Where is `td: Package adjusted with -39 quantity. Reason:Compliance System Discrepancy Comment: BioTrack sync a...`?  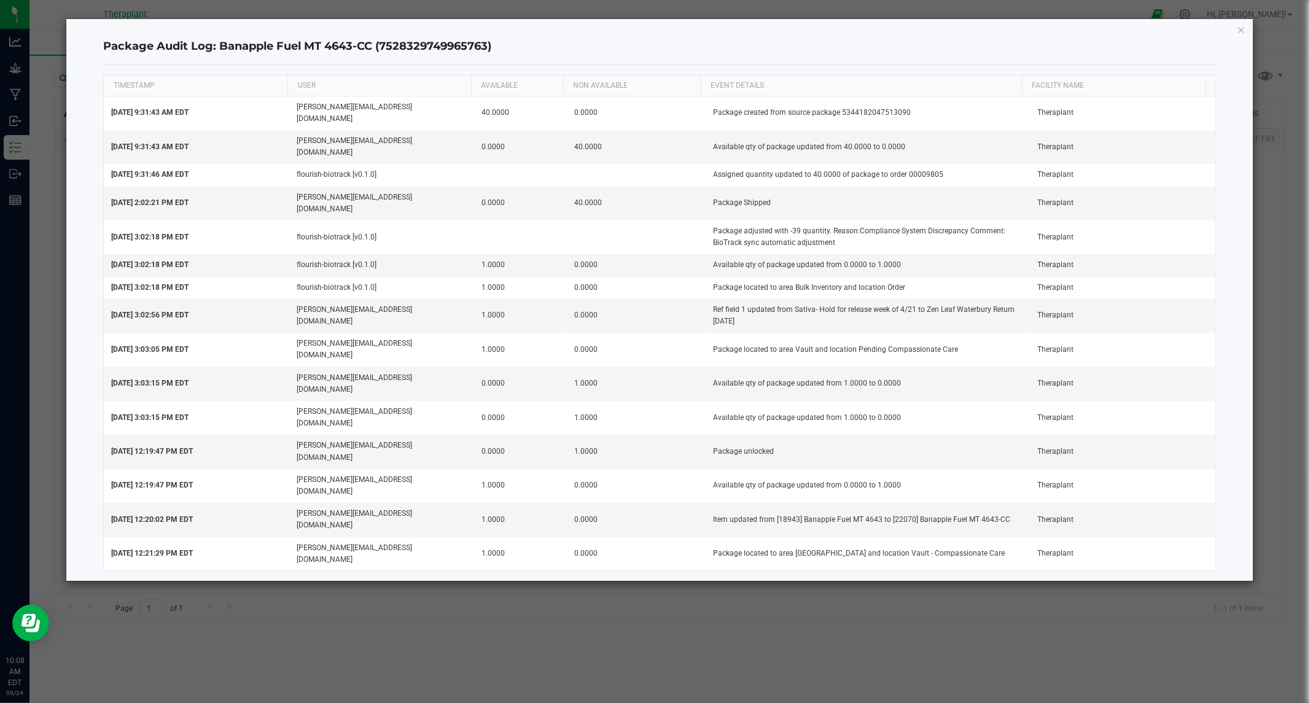 td: Package adjusted with -39 quantity. Reason:Compliance System Discrepancy Comment: BioTrack sync a... is located at coordinates (868, 237).